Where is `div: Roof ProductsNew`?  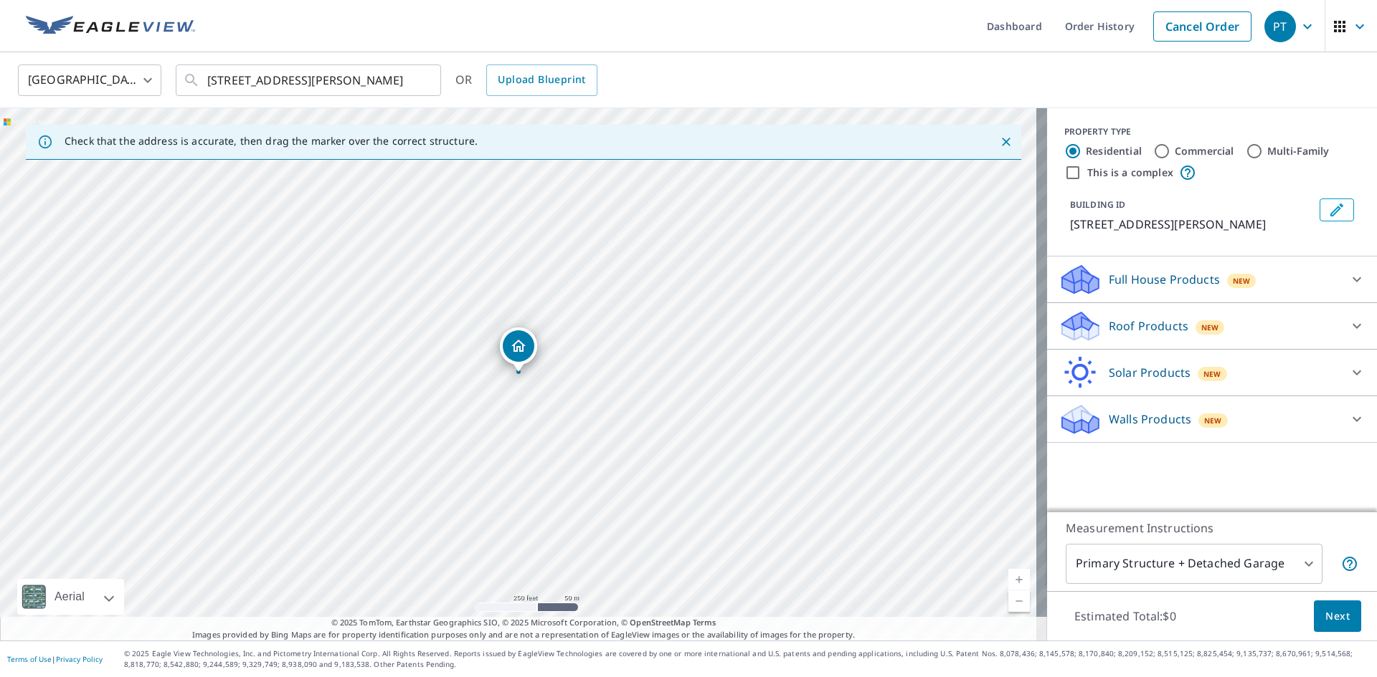
div: Roof ProductsNew is located at coordinates (1212, 326).